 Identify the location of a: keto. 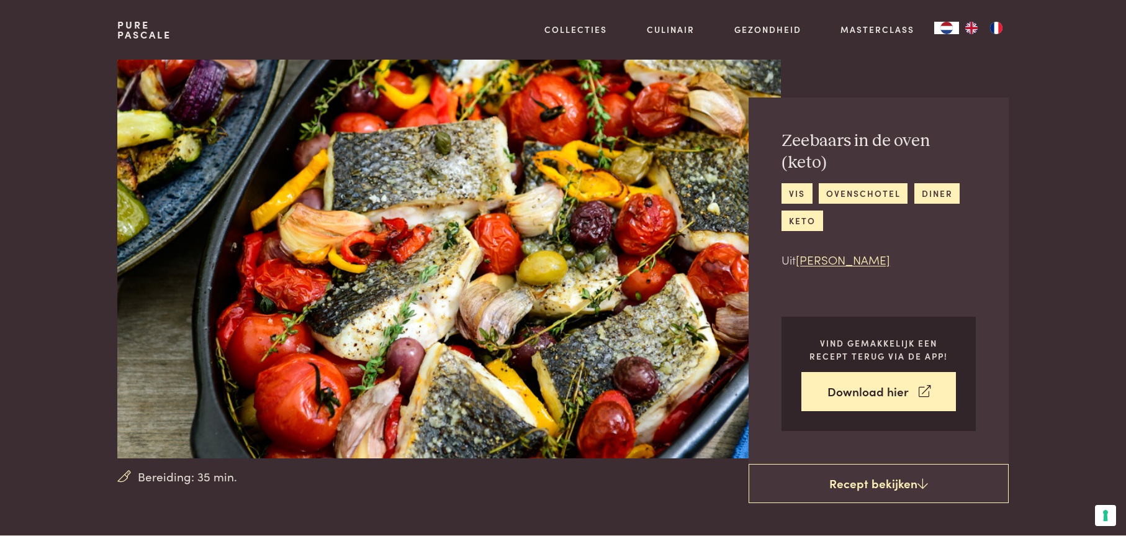
(802, 220).